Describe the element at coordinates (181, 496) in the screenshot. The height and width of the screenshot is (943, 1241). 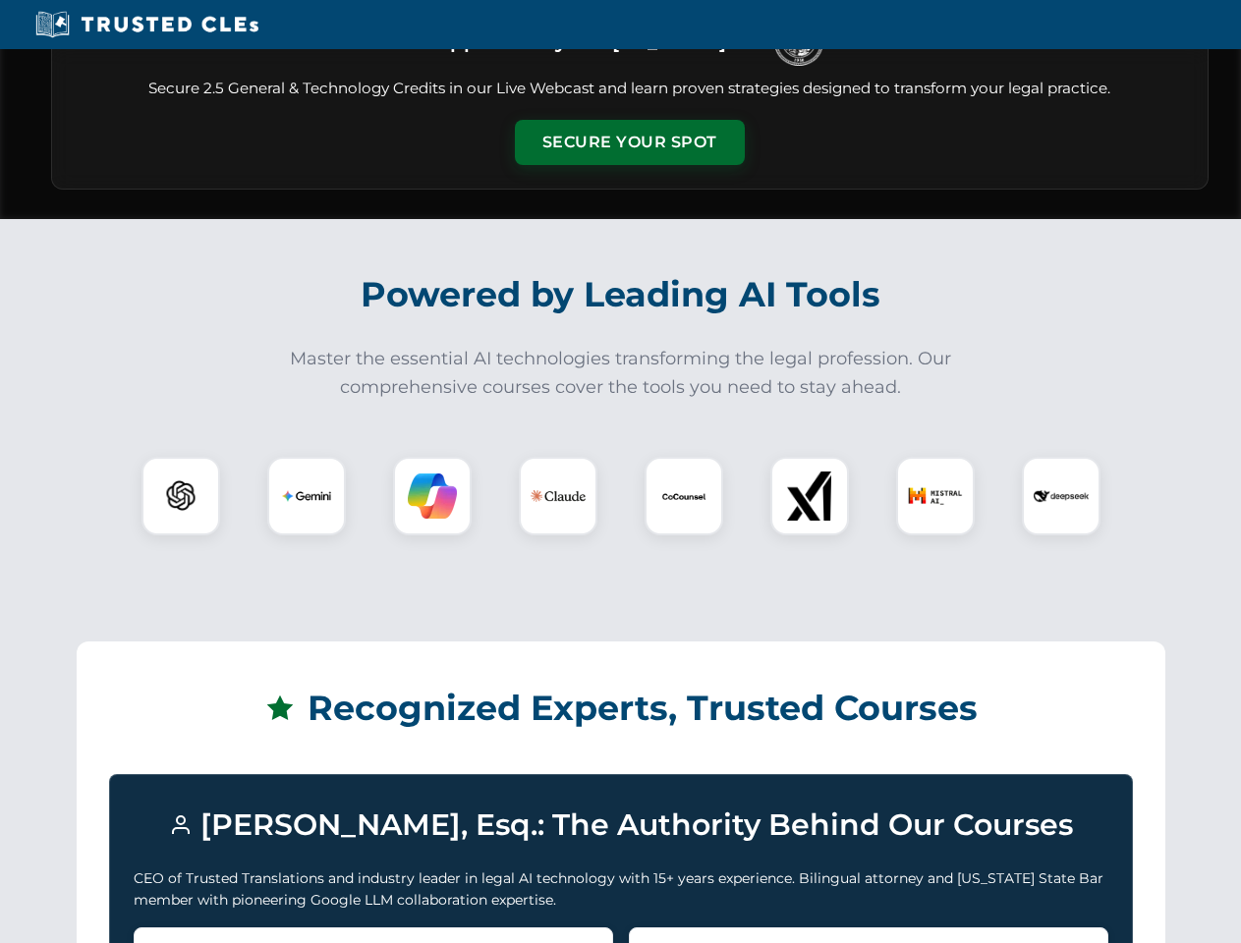
I see `div: ChatGPT` at that location.